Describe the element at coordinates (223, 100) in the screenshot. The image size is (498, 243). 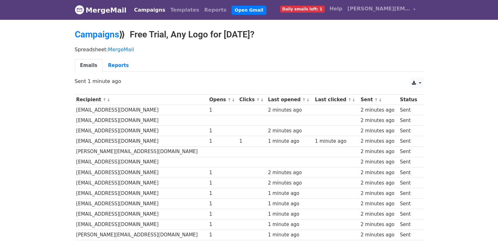
I see `th: Opens` at that location.